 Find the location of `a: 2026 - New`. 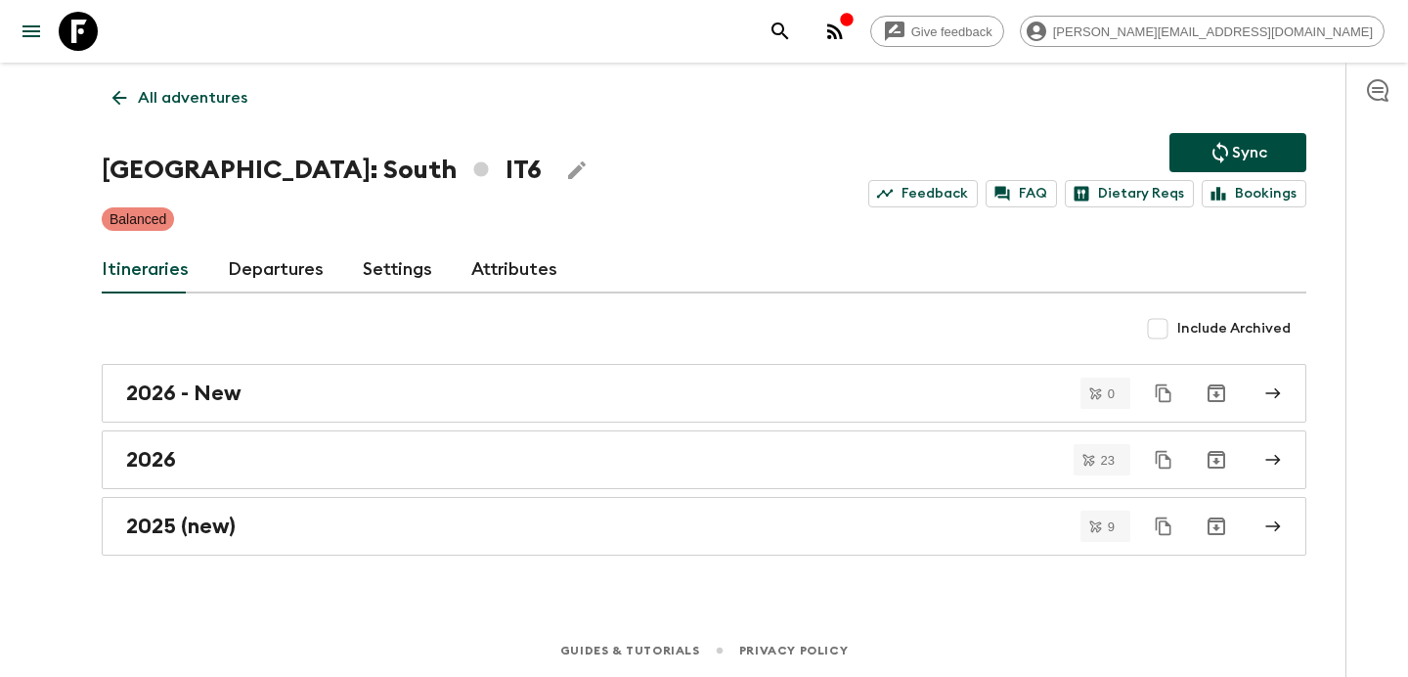

a: 2026 - New is located at coordinates (704, 393).